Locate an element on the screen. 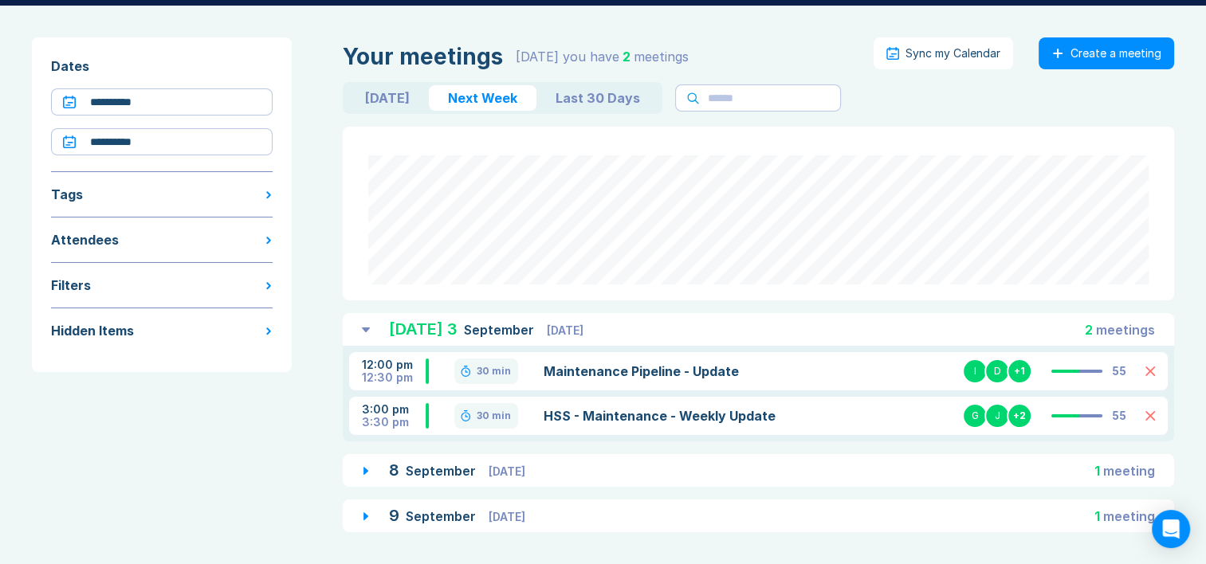 The height and width of the screenshot is (564, 1206). div: G is located at coordinates (975, 416).